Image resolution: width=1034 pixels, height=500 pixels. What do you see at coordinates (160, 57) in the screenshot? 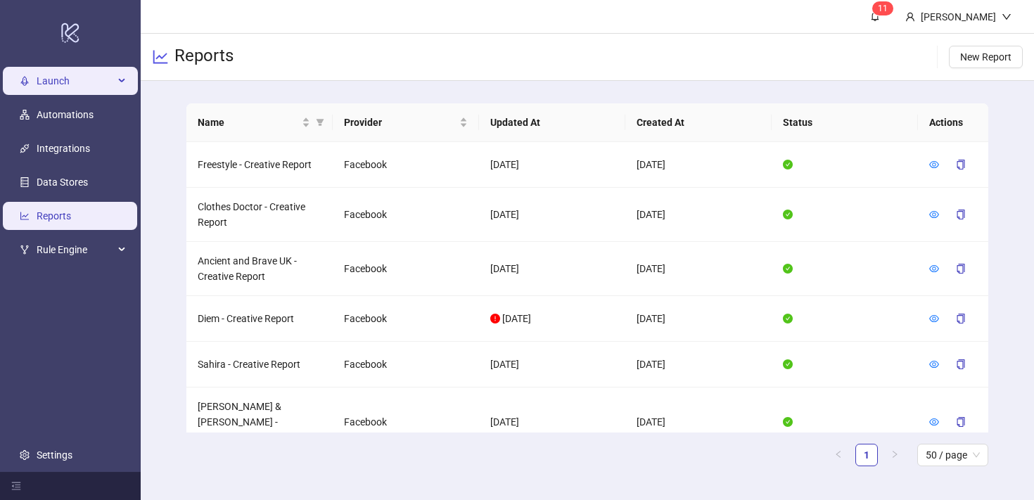
I see `span: line-chart` at bounding box center [160, 57].